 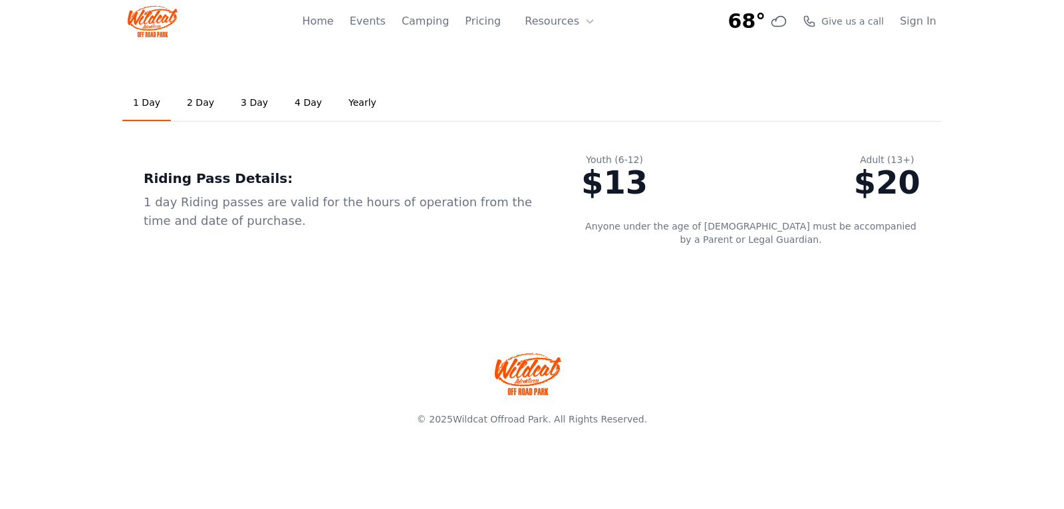 I want to click on span: Give us a call, so click(x=852, y=21).